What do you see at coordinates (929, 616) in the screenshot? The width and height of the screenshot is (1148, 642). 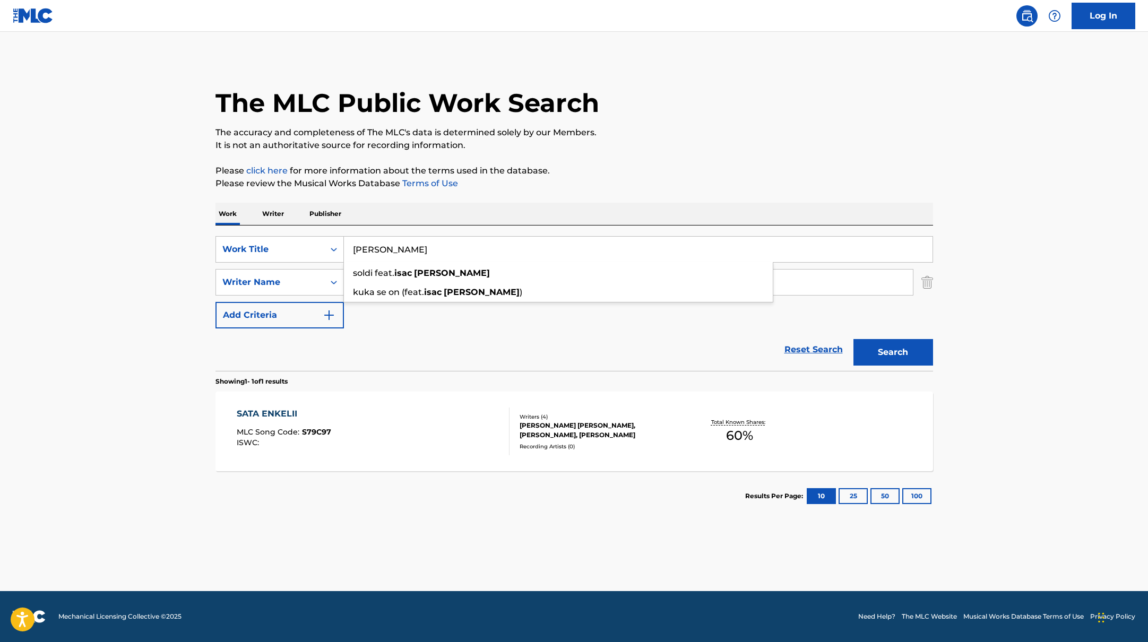 I see `a: The MLC Website` at bounding box center [929, 616].